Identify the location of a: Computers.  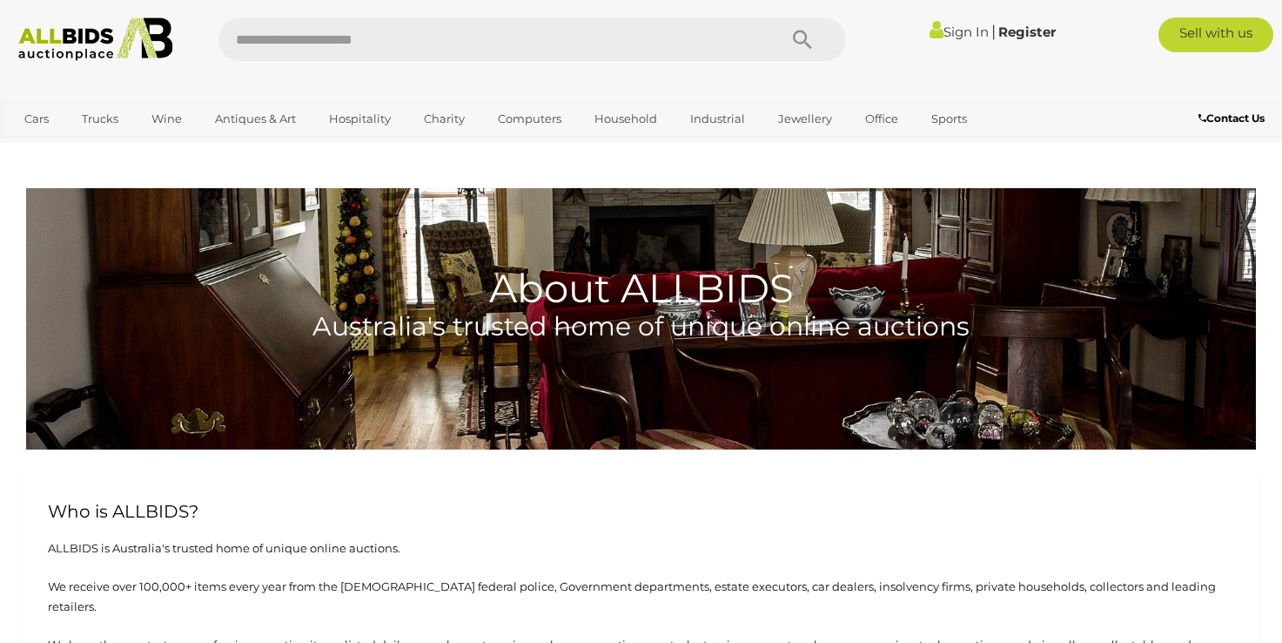
(529, 118).